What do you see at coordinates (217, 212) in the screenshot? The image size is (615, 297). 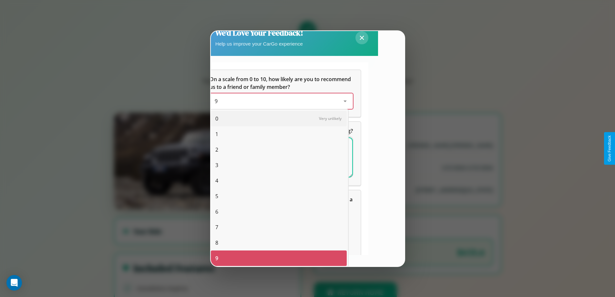 I see `span: 6` at bounding box center [217, 212].